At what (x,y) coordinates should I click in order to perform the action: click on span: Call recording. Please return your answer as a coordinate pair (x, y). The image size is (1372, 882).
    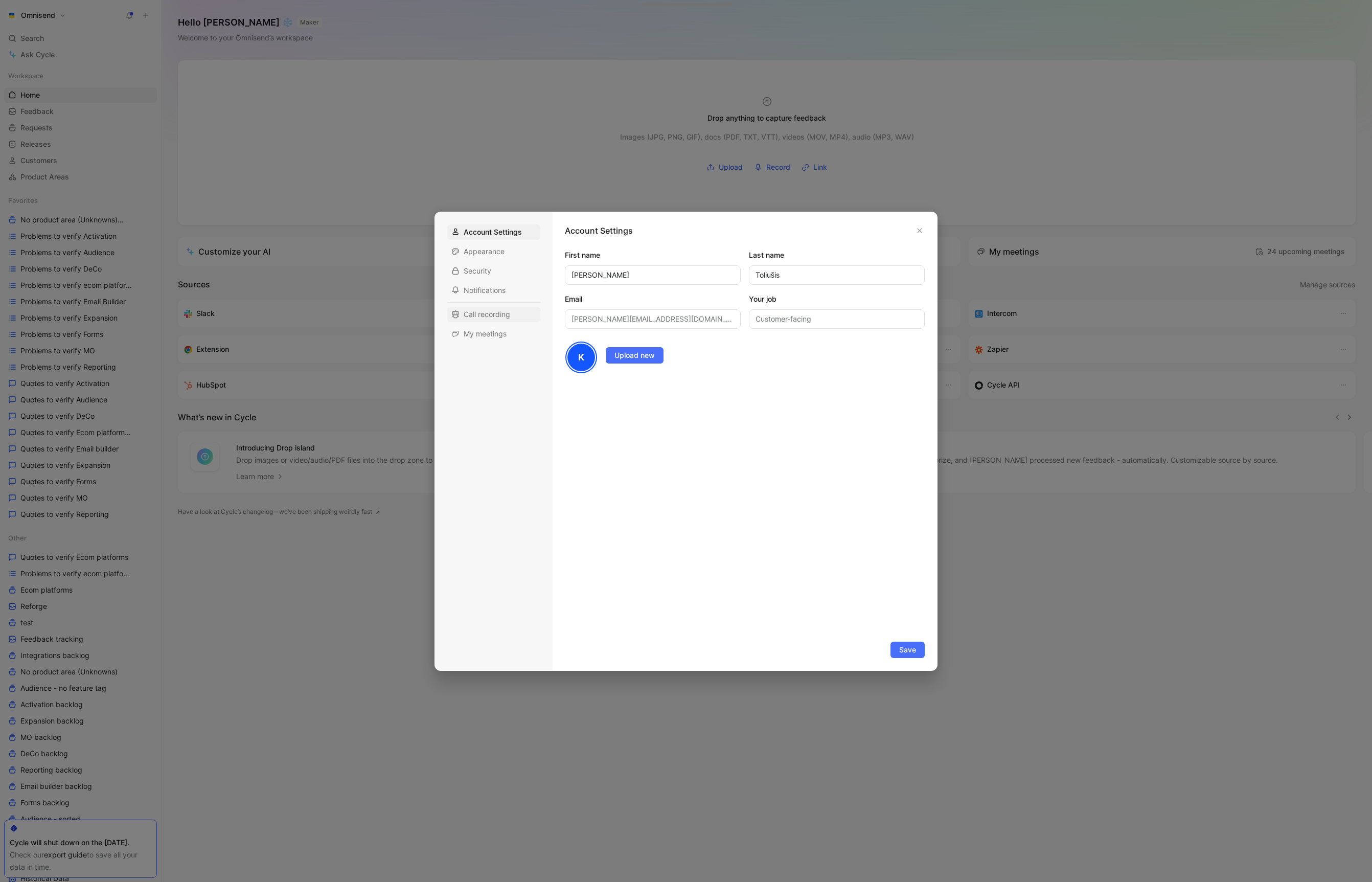
    Looking at the image, I should click on (487, 314).